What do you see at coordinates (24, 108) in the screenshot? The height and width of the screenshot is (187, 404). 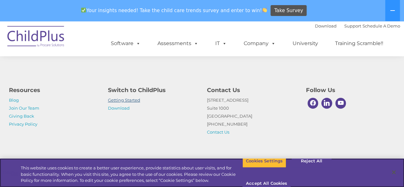 I see `a: Join Our Team` at bounding box center [24, 108].